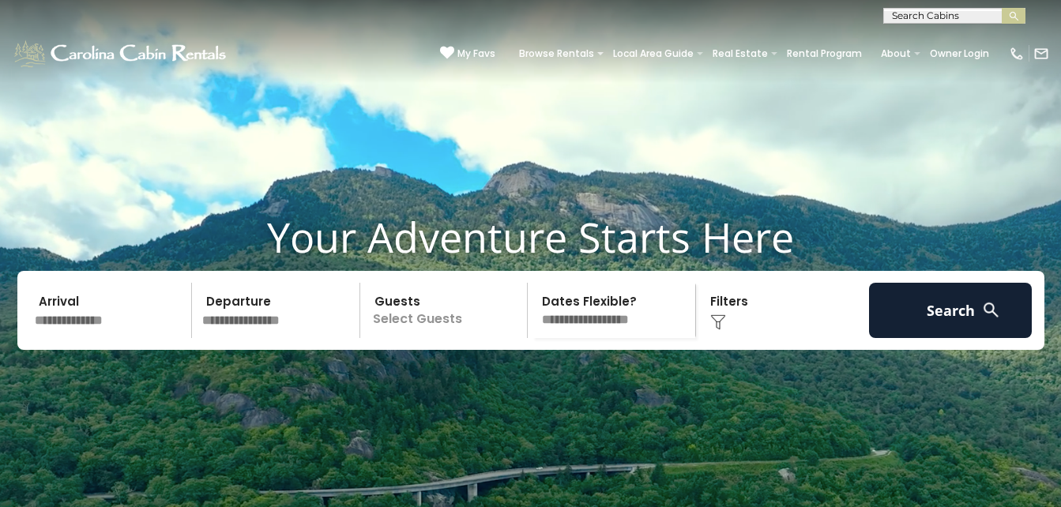 This screenshot has width=1061, height=507. Describe the element at coordinates (1041, 54) in the screenshot. I see `img: mail-regular-white.png` at that location.